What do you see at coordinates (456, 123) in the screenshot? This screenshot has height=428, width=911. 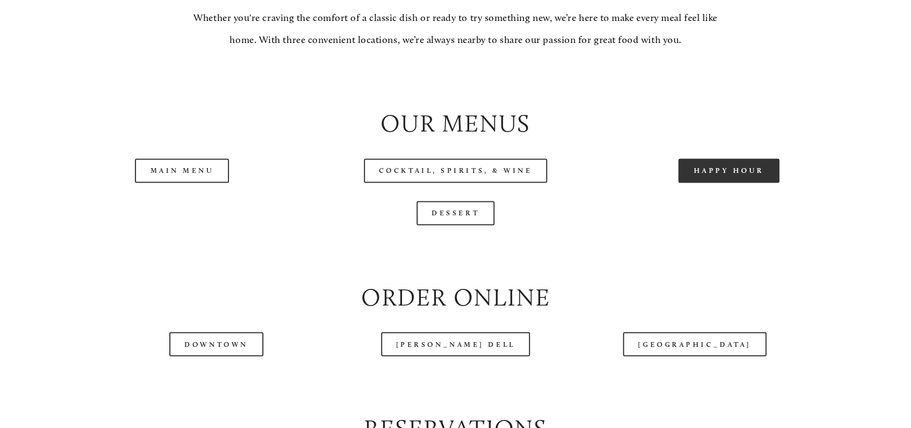 I see `h2: Our Menus` at bounding box center [456, 123].